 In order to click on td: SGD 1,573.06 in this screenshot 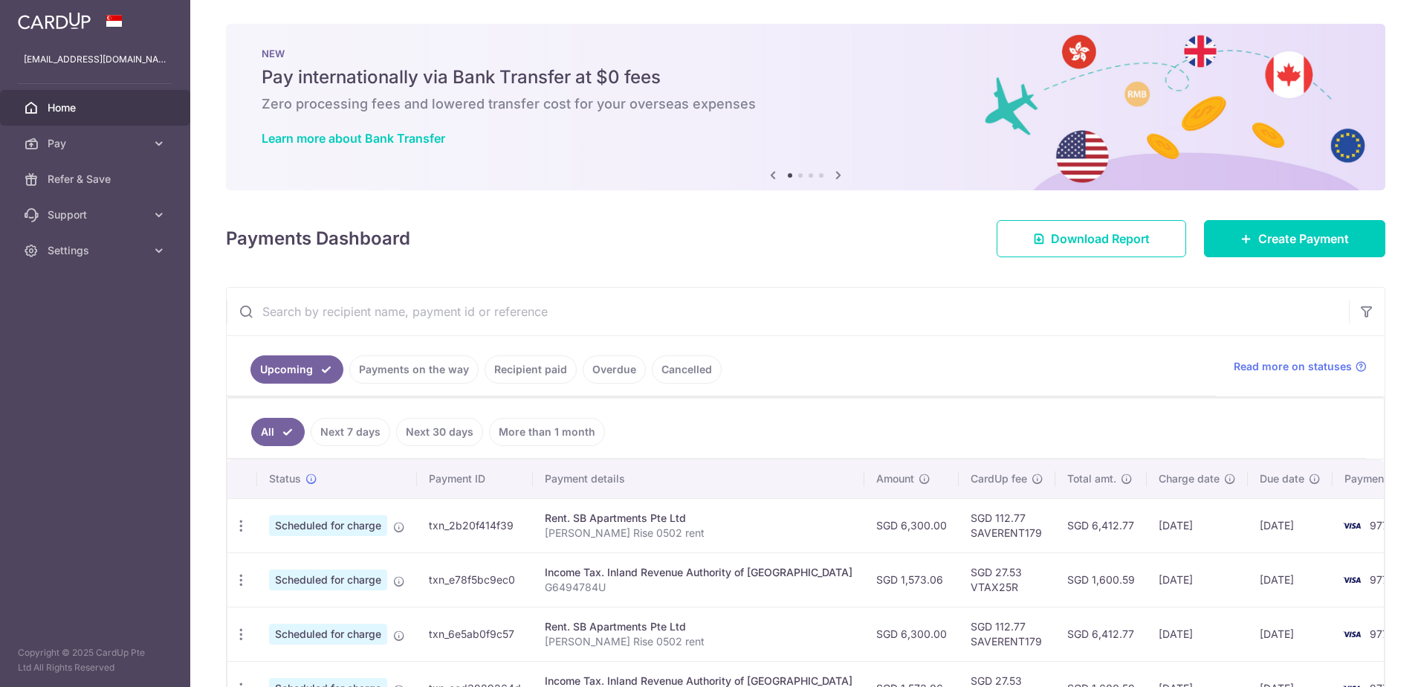, I will do `click(911, 579)`.